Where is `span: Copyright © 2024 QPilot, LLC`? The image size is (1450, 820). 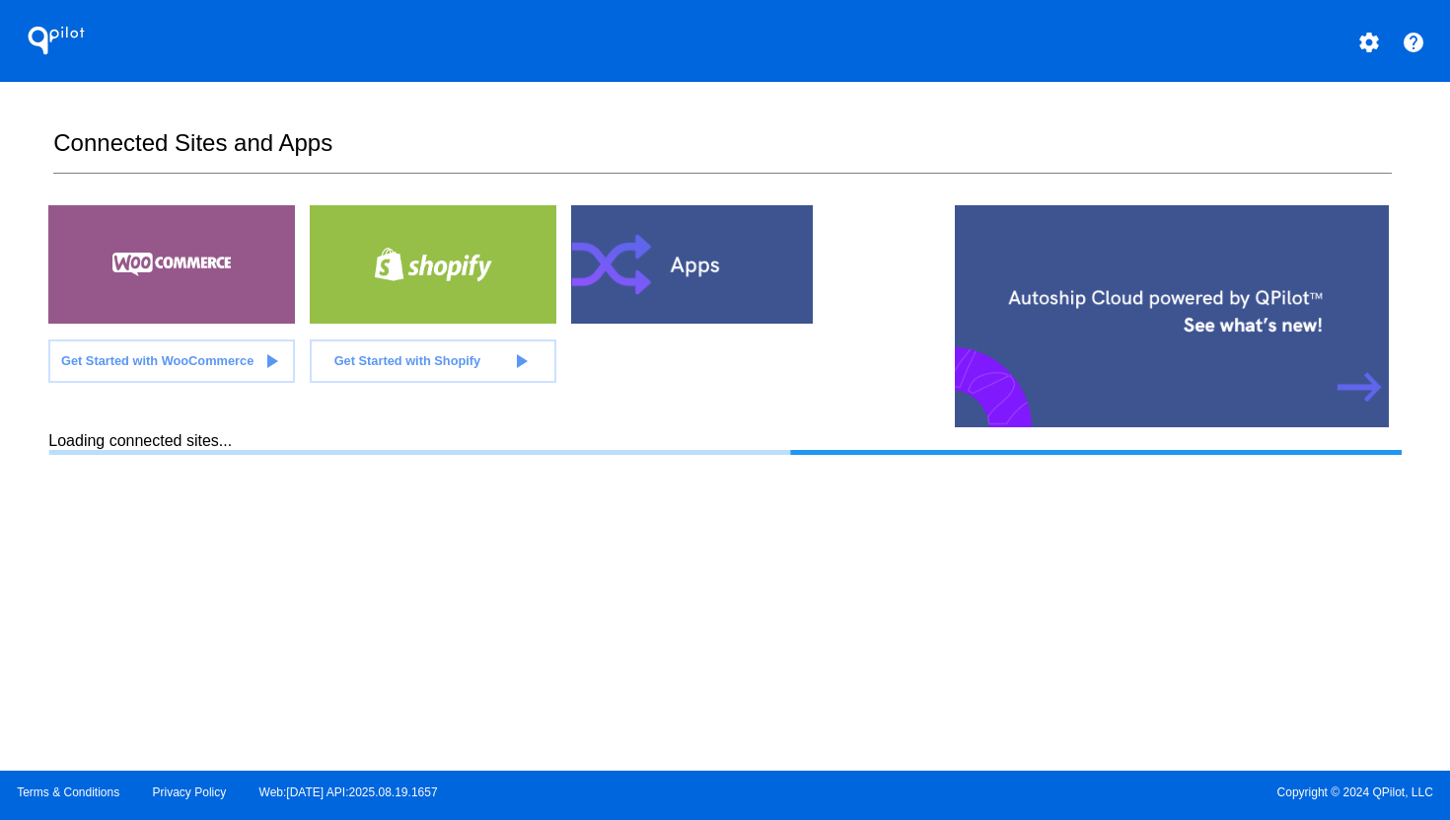 span: Copyright © 2024 QPilot, LLC is located at coordinates (1087, 792).